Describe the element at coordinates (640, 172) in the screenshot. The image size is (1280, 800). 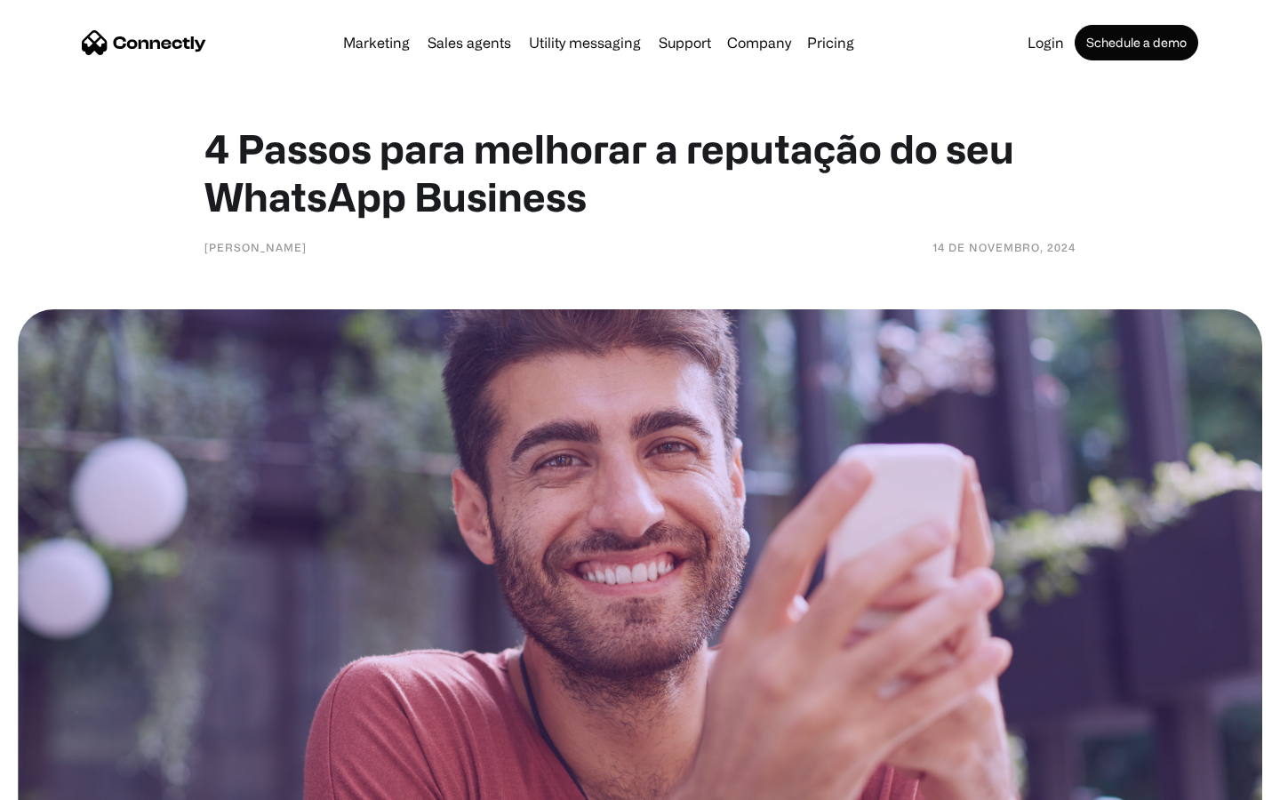
I see `h1: 4 Passos para melhorar a reputação do seu WhatsApp Business` at that location.